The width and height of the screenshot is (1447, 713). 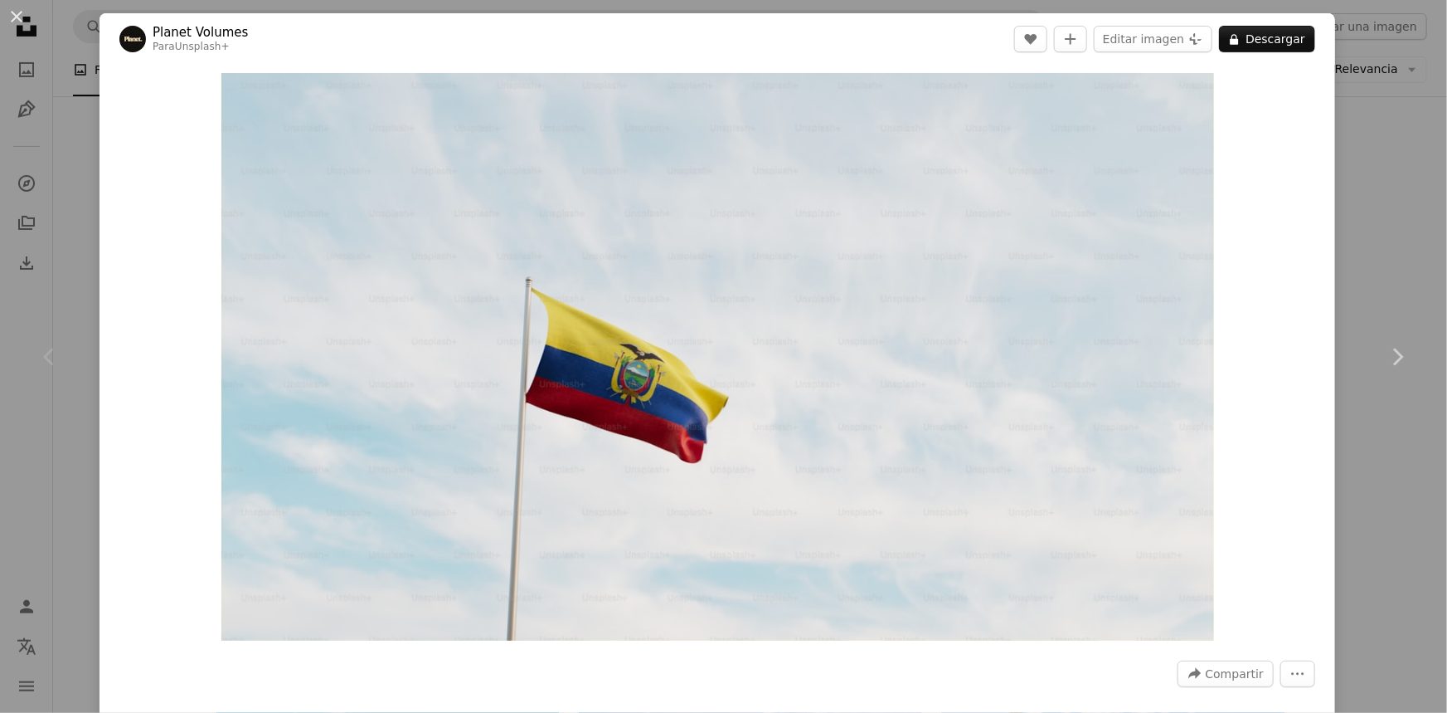 What do you see at coordinates (1235, 674) in the screenshot?
I see `span: Compartir` at bounding box center [1235, 674].